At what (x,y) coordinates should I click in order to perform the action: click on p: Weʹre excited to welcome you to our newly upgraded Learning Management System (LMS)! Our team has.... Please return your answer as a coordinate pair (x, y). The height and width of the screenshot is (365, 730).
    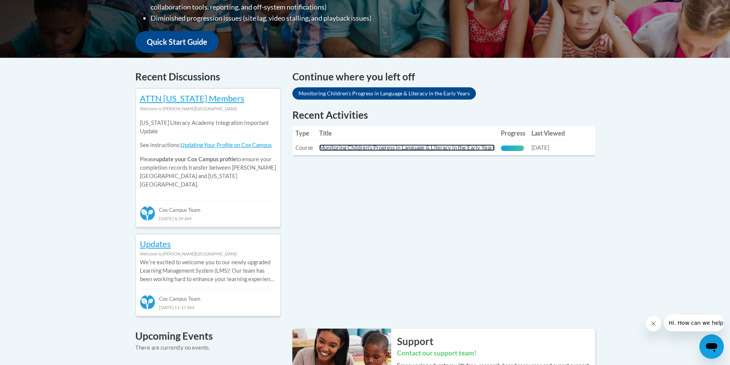
    Looking at the image, I should click on (208, 271).